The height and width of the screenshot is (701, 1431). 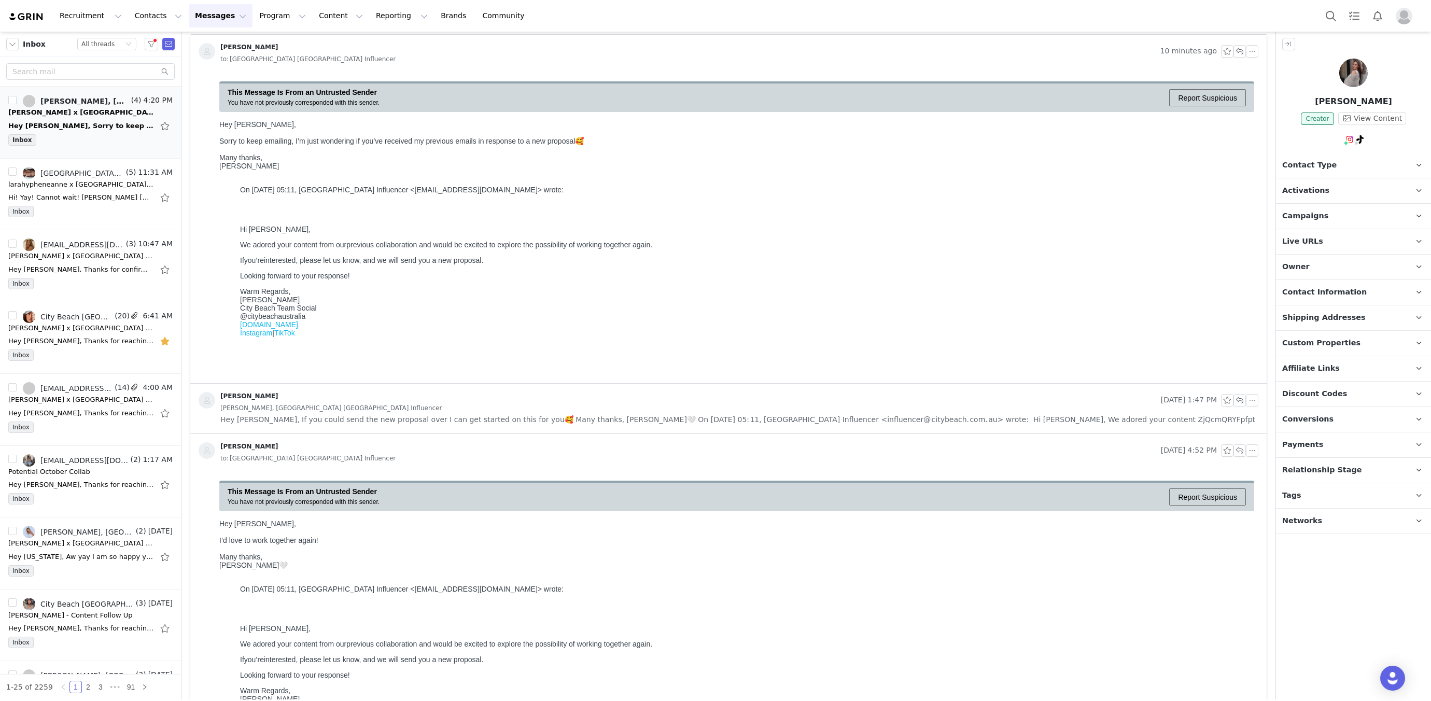 I want to click on div: Many thanks,, so click(x=522, y=85).